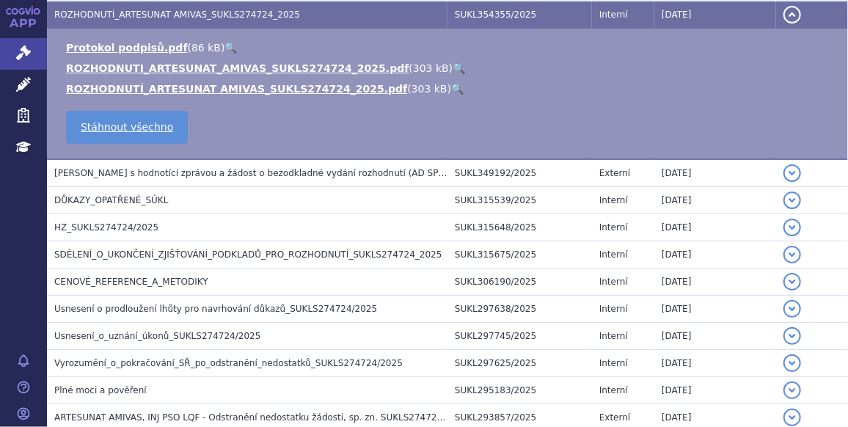  Describe the element at coordinates (127, 48) in the screenshot. I see `a: Protokol podpisů.pdf` at that location.